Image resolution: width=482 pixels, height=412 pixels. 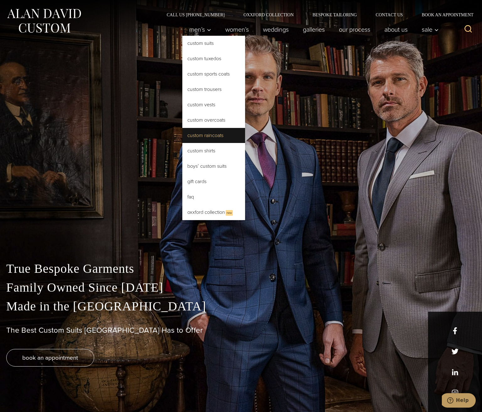 I want to click on a: Women’s, so click(x=237, y=29).